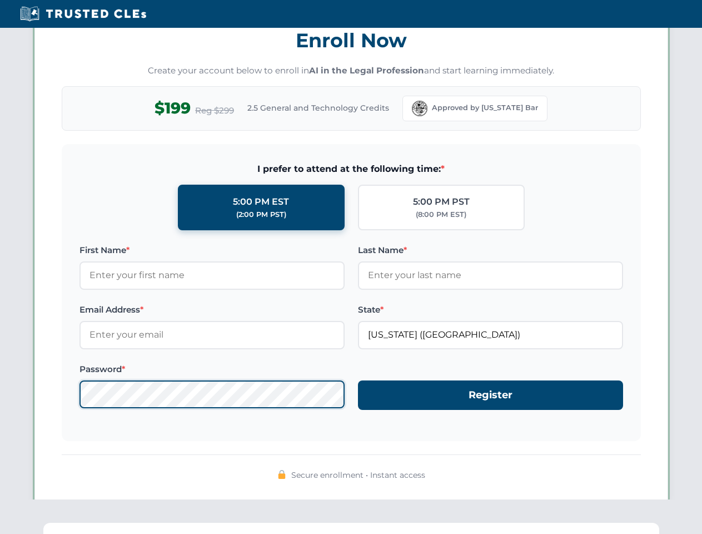 This screenshot has width=702, height=534. What do you see at coordinates (490, 250) in the screenshot?
I see `label: Last Name` at bounding box center [490, 250].